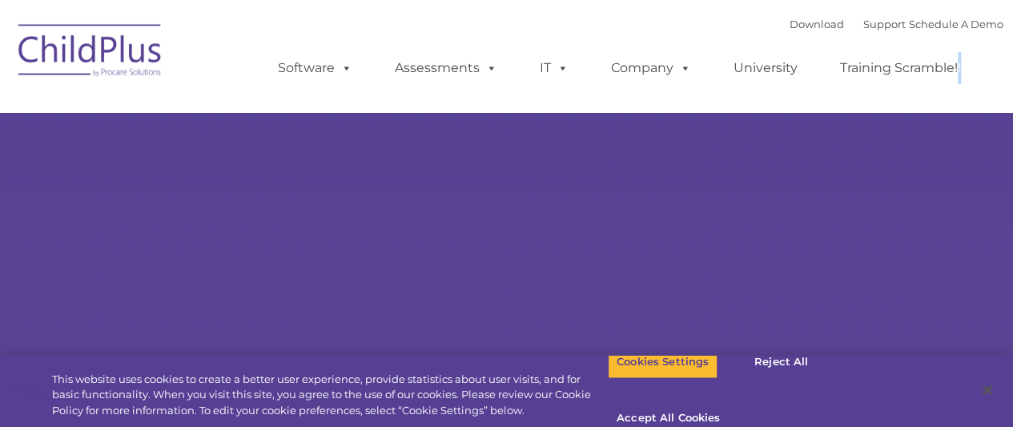 Image resolution: width=1013 pixels, height=427 pixels. What do you see at coordinates (816, 24) in the screenshot?
I see `a: Download` at bounding box center [816, 24].